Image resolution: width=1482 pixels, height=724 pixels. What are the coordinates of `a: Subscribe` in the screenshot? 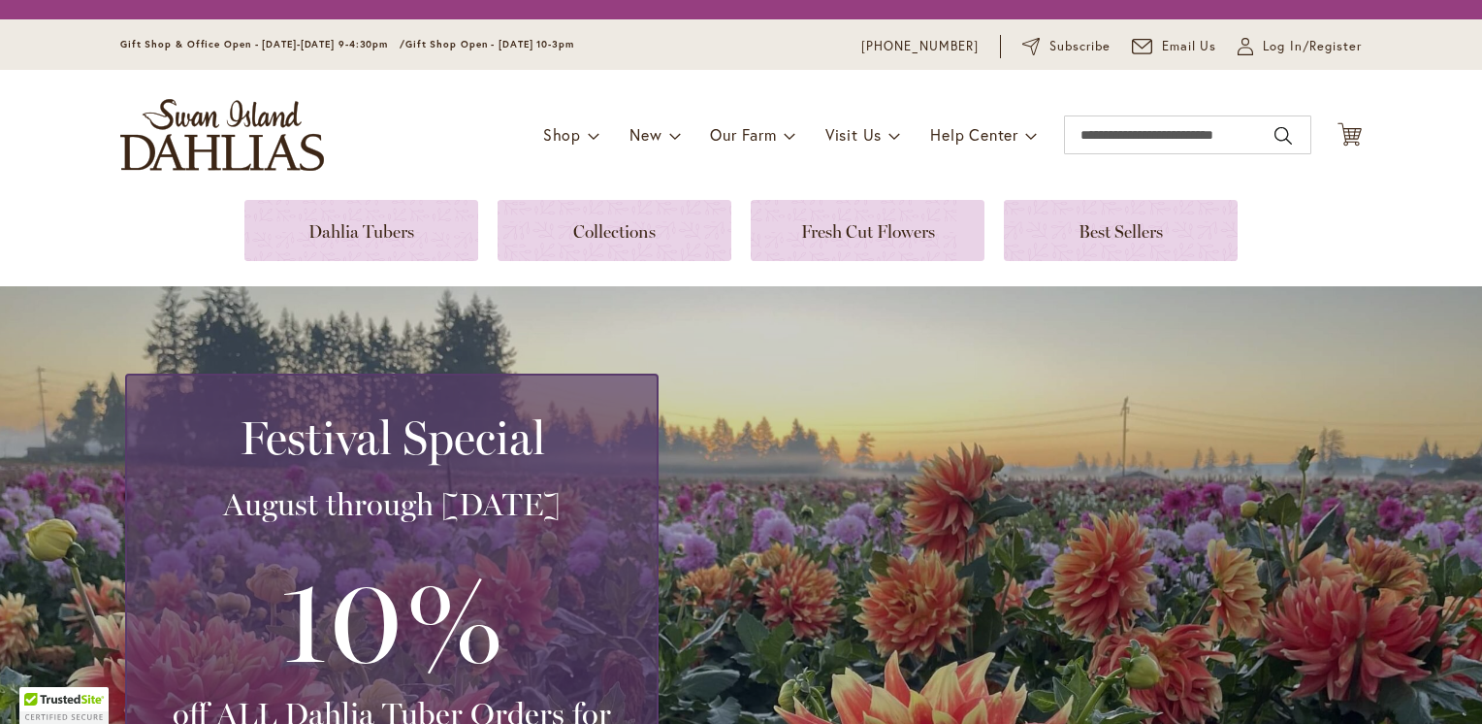 It's located at (1066, 47).